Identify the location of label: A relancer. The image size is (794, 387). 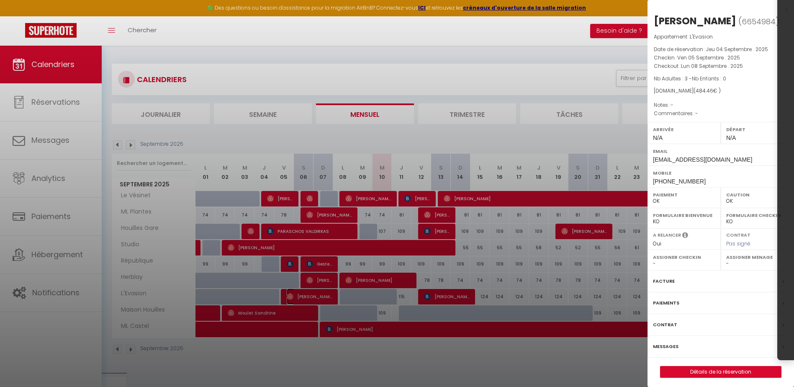
(667, 235).